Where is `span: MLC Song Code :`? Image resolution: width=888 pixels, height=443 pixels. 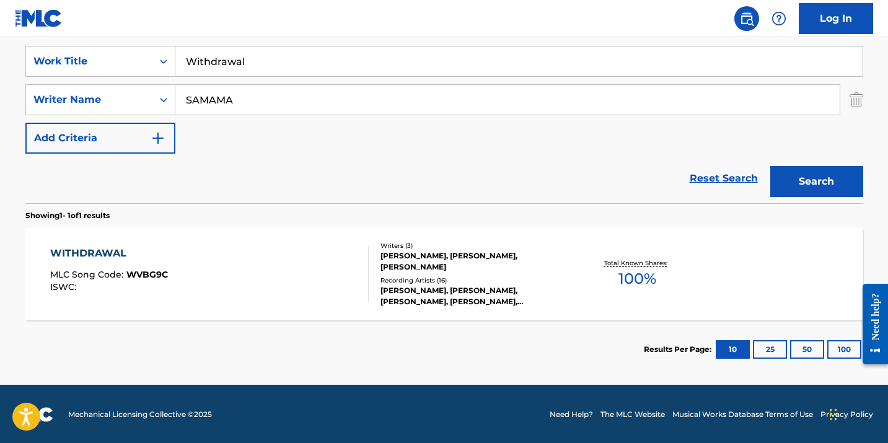 span: MLC Song Code : is located at coordinates (88, 274).